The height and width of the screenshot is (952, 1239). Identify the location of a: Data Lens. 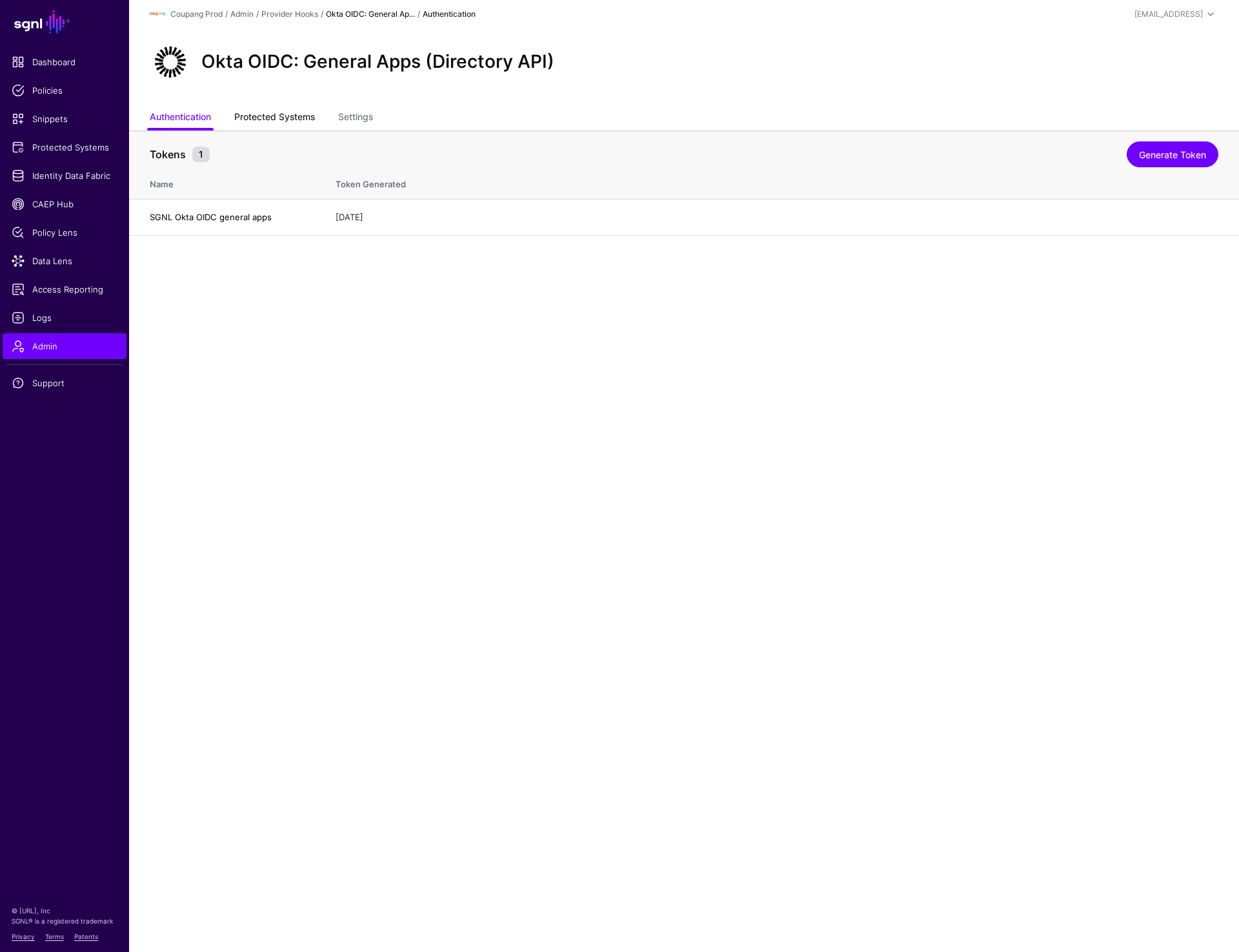
(64, 261).